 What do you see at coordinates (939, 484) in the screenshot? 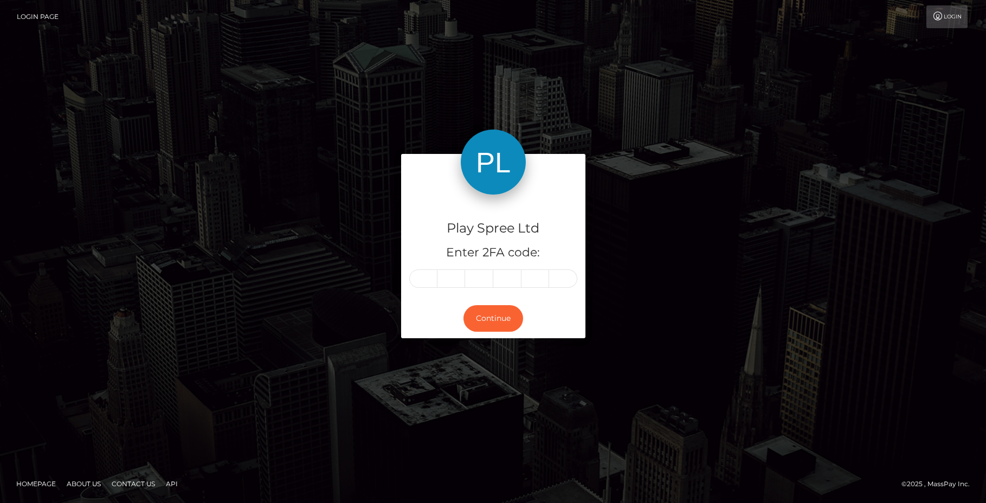
I see `div: © 2025 , MassPay Inc.` at bounding box center [939, 484].